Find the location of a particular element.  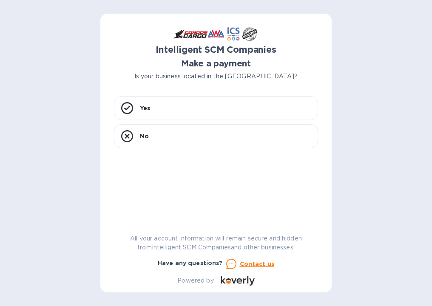

p: No is located at coordinates (144, 136).